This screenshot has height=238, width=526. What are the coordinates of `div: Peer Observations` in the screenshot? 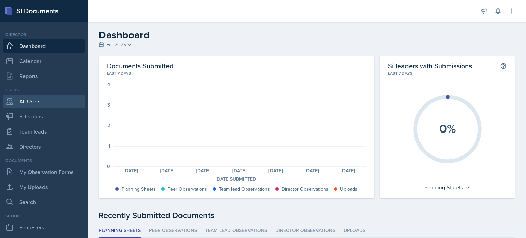 It's located at (187, 189).